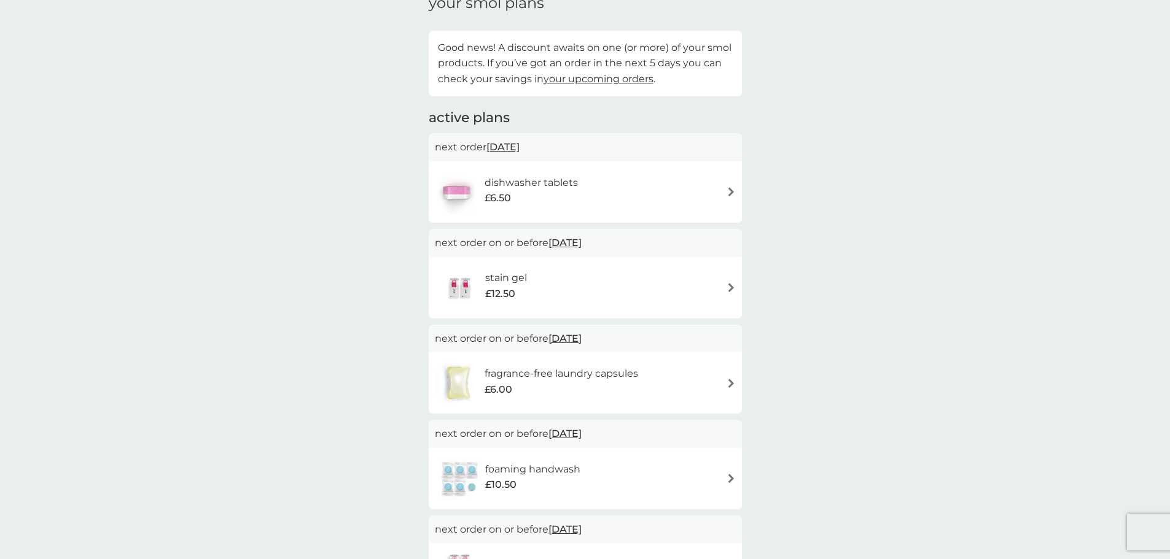 This screenshot has width=1170, height=559. Describe the element at coordinates (458, 383) in the screenshot. I see `img: fragrance-free laundry capsules` at that location.